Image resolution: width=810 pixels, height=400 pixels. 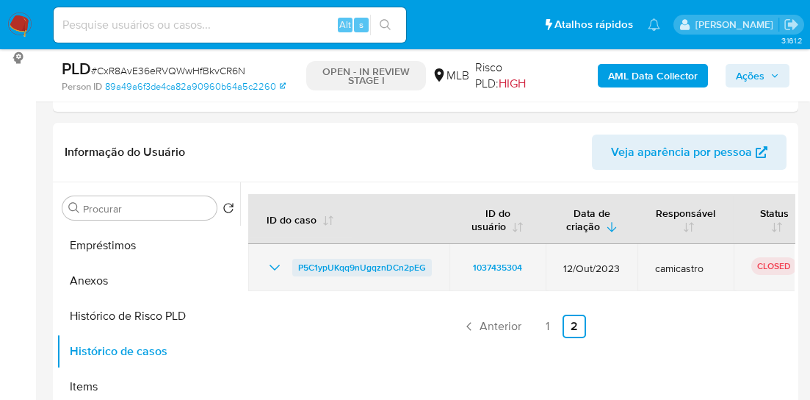 What do you see at coordinates (757, 76) in the screenshot?
I see `button: Ações` at bounding box center [757, 76].